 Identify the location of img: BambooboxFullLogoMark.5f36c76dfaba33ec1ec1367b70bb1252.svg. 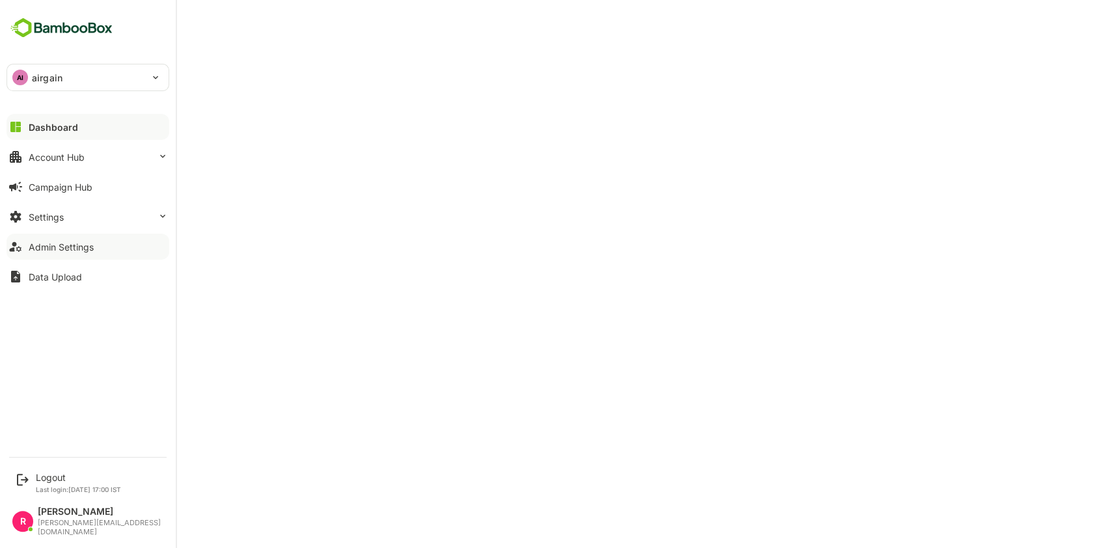
(61, 28).